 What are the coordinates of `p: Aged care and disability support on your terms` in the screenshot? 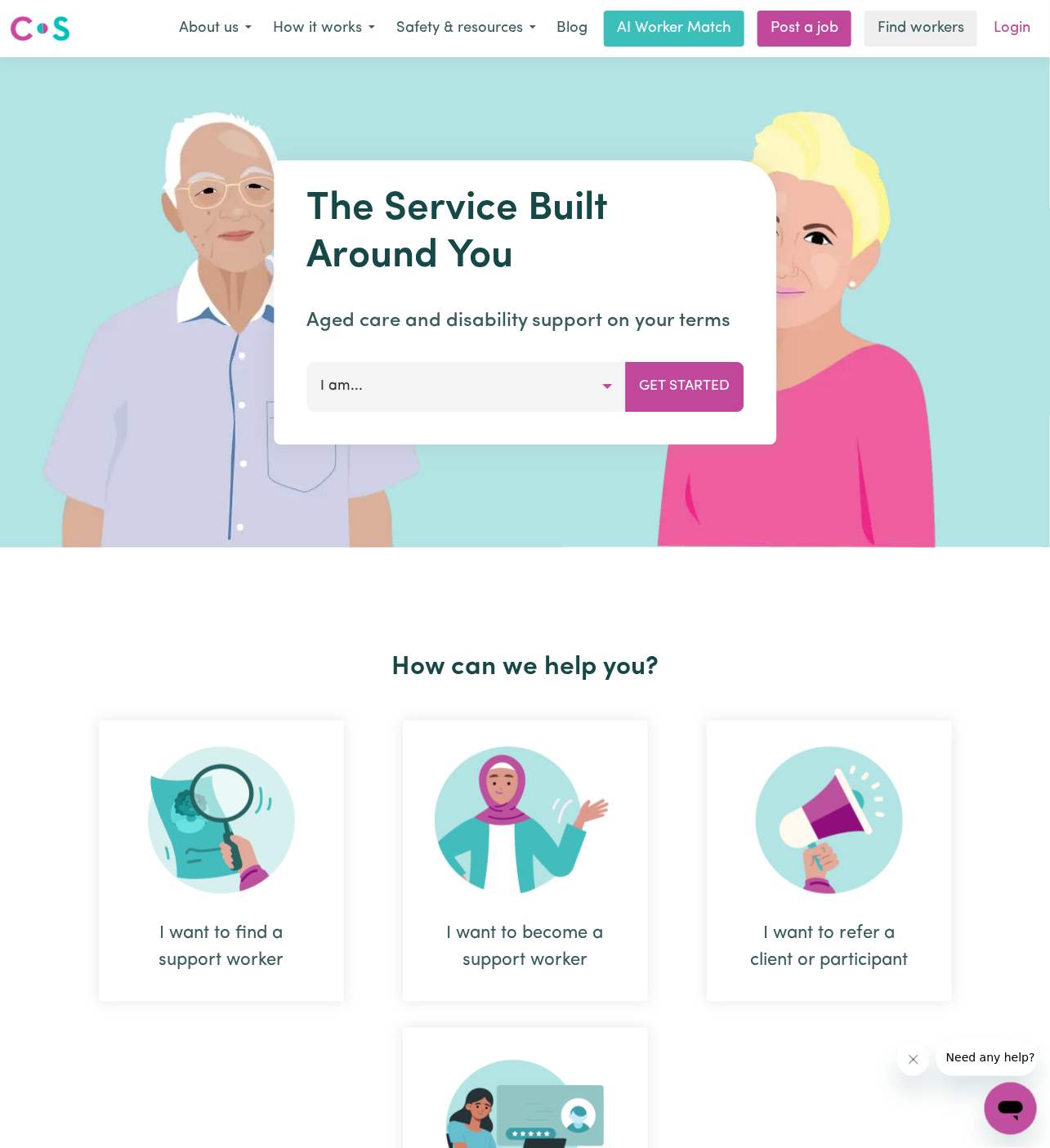 It's located at (525, 321).